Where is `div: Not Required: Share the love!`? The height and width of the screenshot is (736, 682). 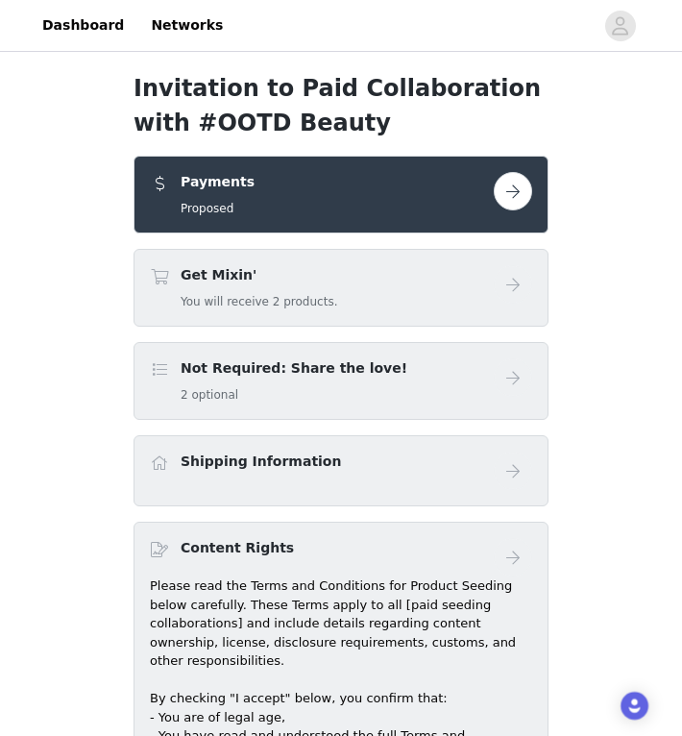
div: Not Required: Share the love! is located at coordinates (341, 381).